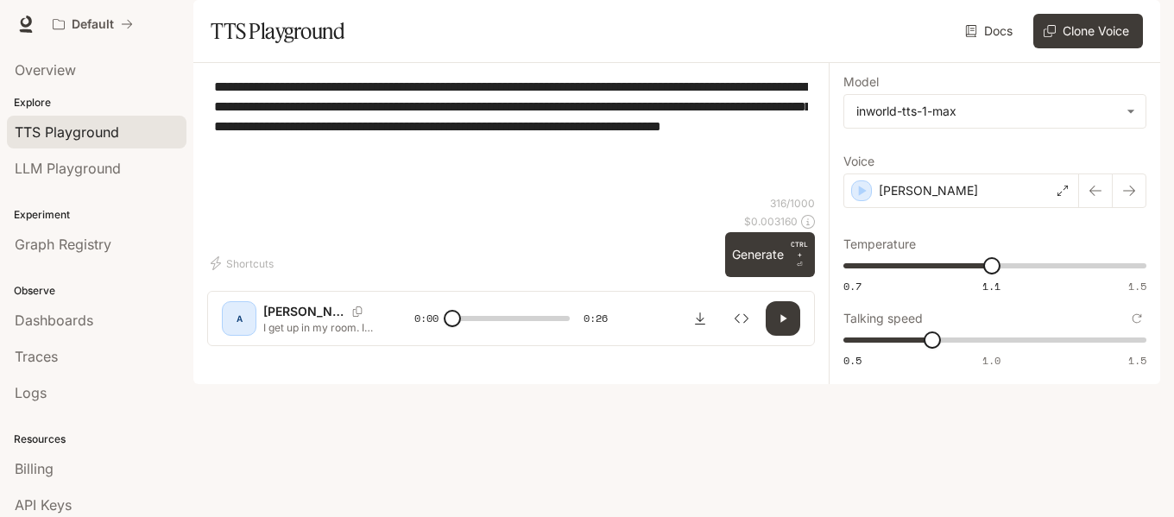  Describe the element at coordinates (770, 255) in the screenshot. I see `button: GenerateCTRL +⏎` at that location.